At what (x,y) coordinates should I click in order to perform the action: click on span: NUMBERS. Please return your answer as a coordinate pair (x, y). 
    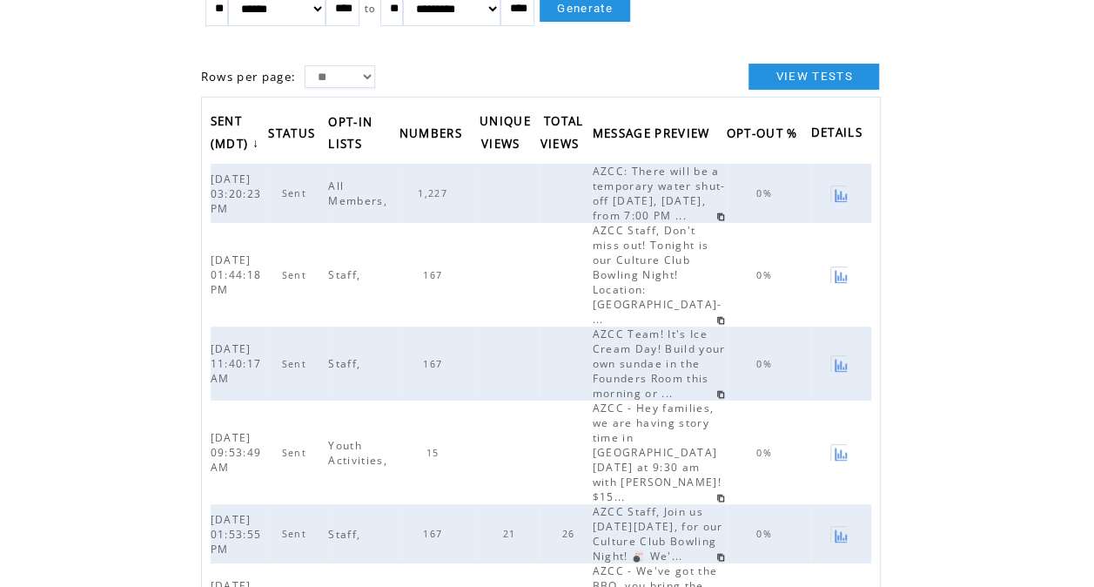
    Looking at the image, I should click on (433, 135).